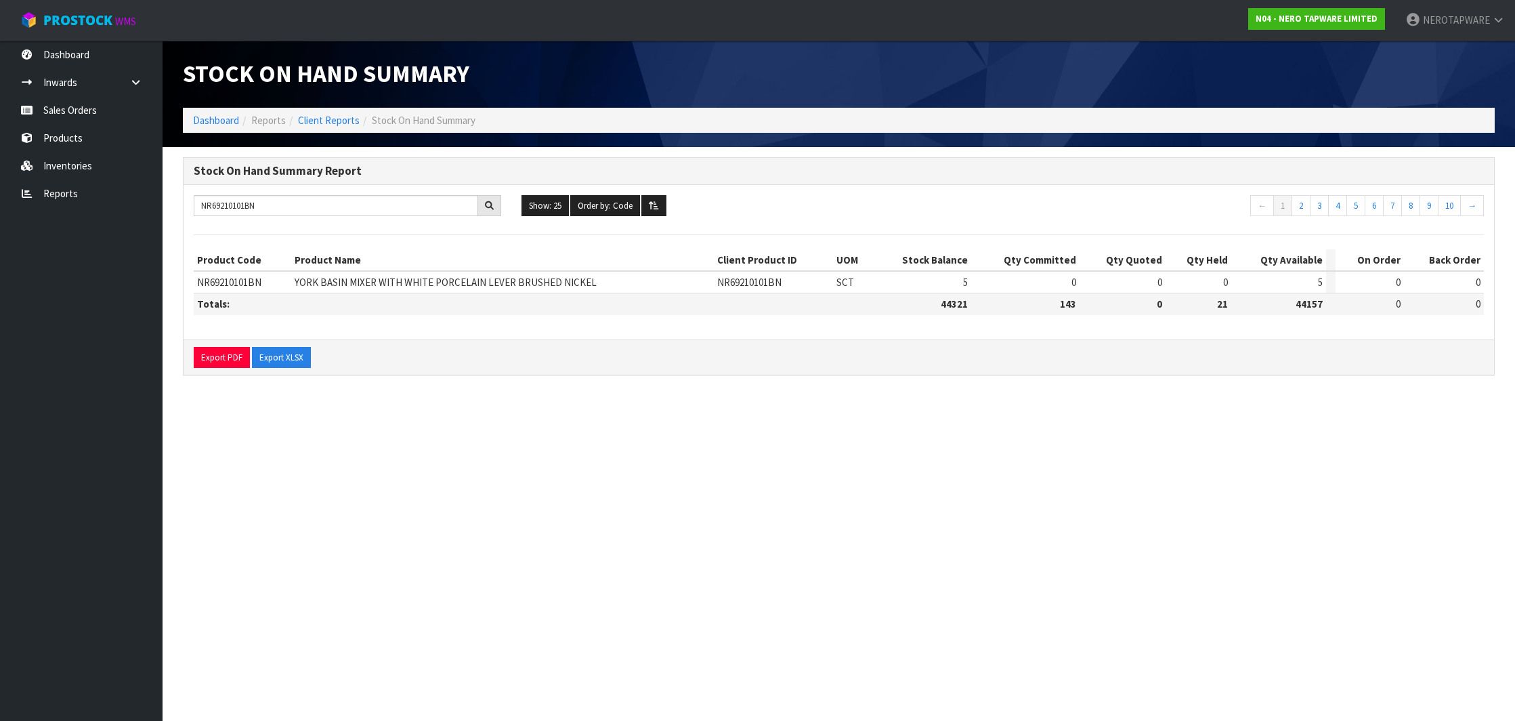  Describe the element at coordinates (1429, 206) in the screenshot. I see `a: 9` at that location.